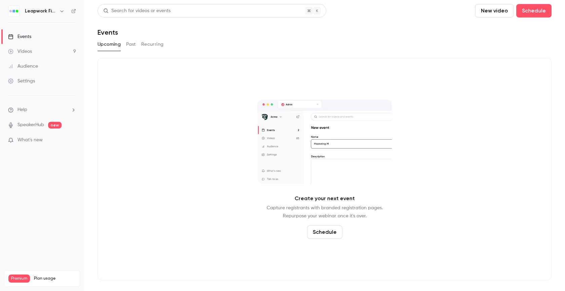  What do you see at coordinates (30, 140) in the screenshot?
I see `span: What's new` at bounding box center [30, 140].